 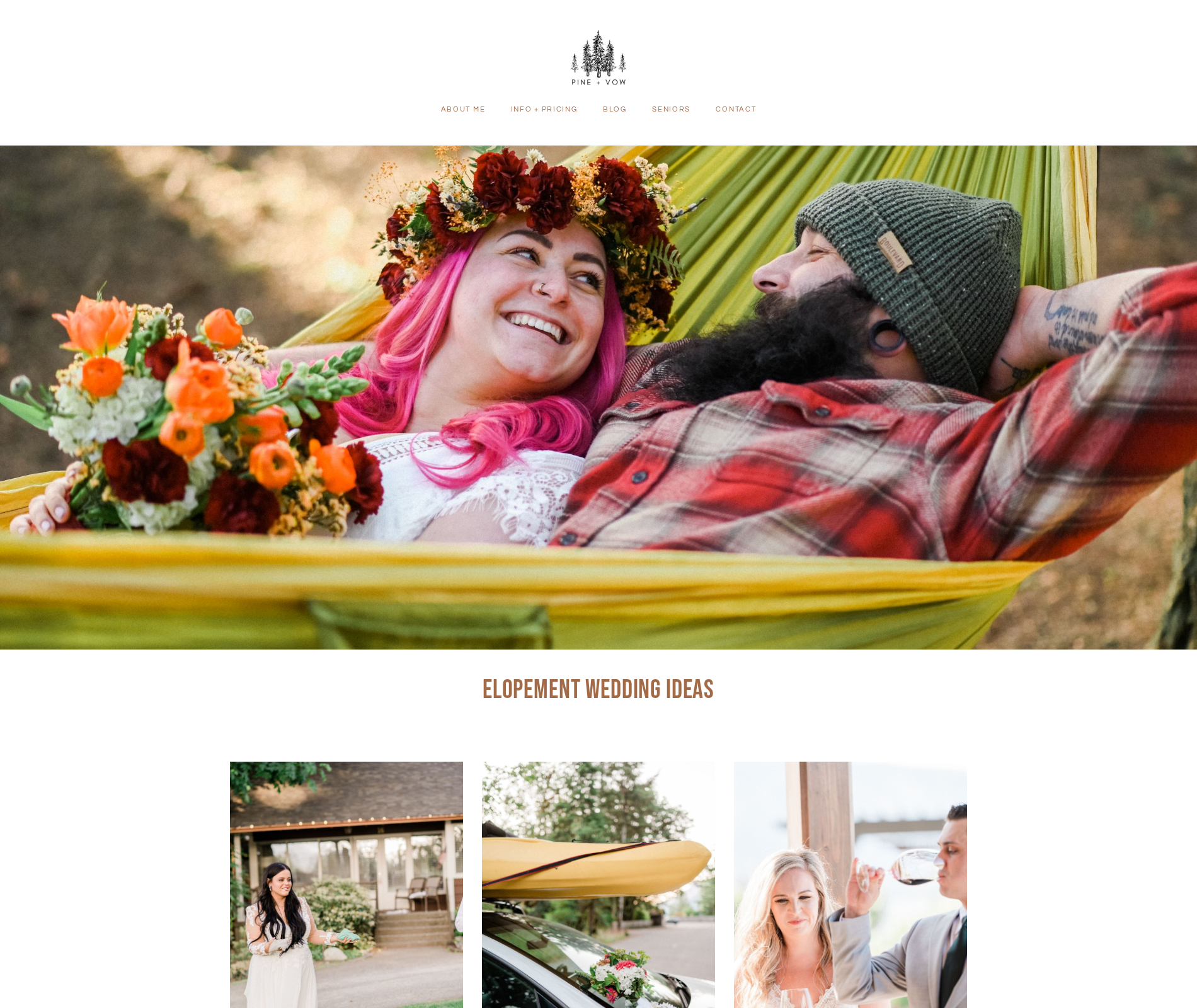 I want to click on a: Contact, so click(x=736, y=109).